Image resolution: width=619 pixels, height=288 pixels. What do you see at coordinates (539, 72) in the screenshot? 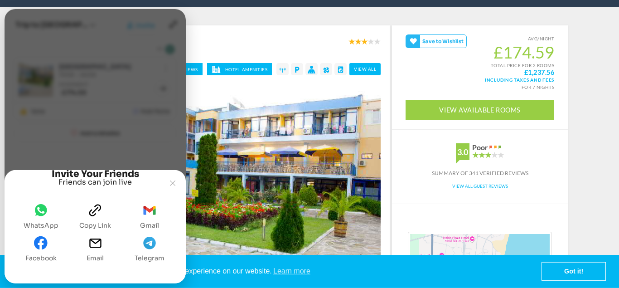
I see `strong: £1,237.56` at bounding box center [539, 72].